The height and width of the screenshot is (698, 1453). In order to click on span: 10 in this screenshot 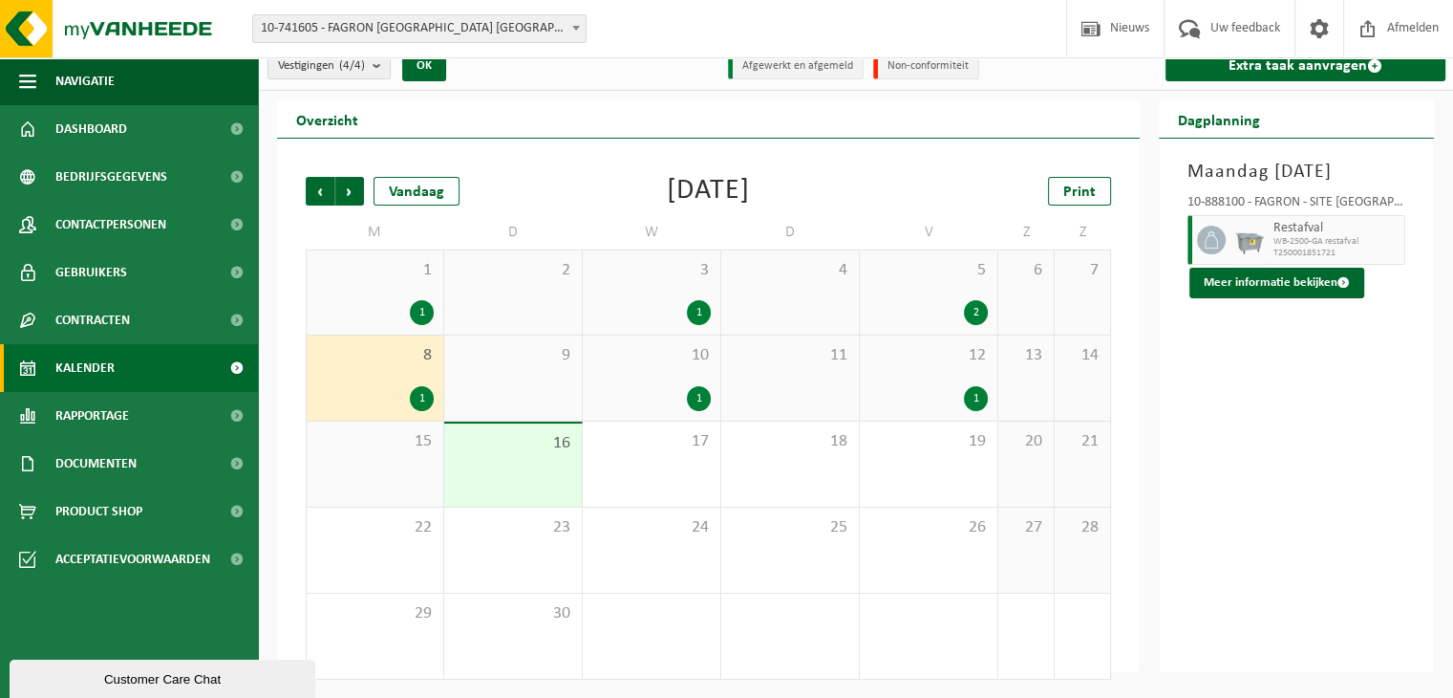, I will do `click(652, 355)`.